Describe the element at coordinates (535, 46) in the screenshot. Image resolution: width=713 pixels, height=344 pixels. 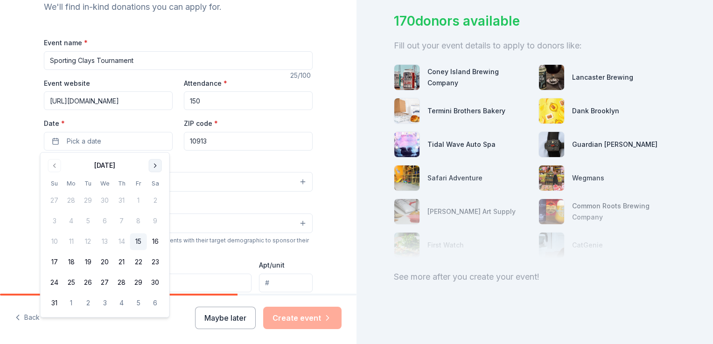
I see `div: Fill out your event details to apply to donors like:` at that location.